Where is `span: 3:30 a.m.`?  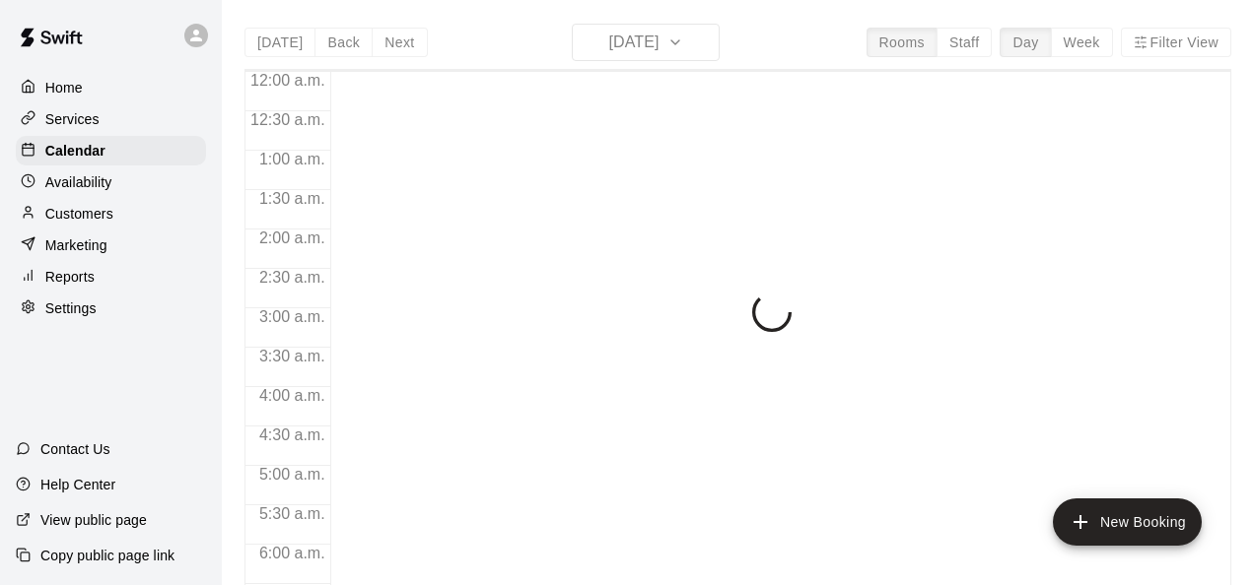 span: 3:30 a.m. is located at coordinates (292, 356).